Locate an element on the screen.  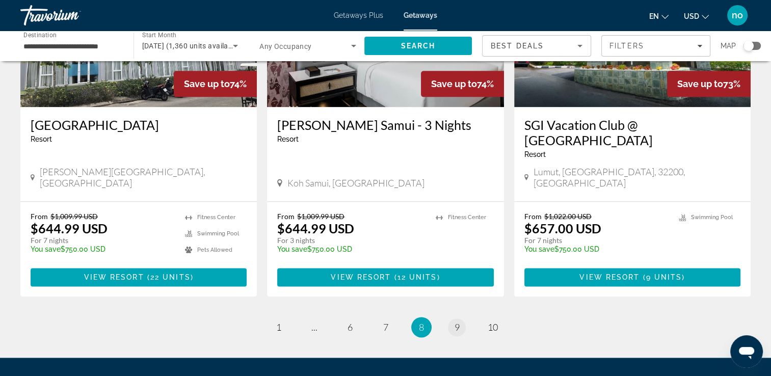
a: View Resort(9 units) is located at coordinates (632, 277).